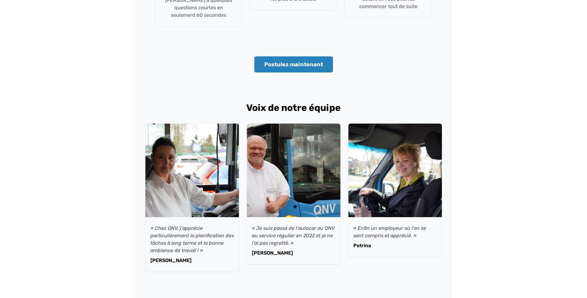 The width and height of the screenshot is (587, 298). I want to click on p: « Je suis passé de l’autocar au QNV au service régulier en 2022 et je ne l’ai pas regretté. », so click(294, 236).